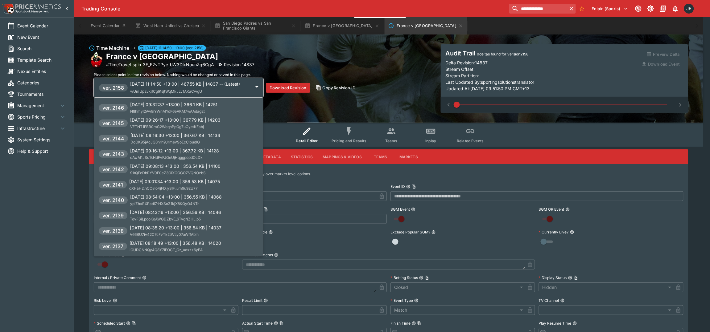 This screenshot has width=710, height=332. What do you see at coordinates (113, 247) in the screenshot?
I see `h6: ver. 2137` at bounding box center [113, 247].